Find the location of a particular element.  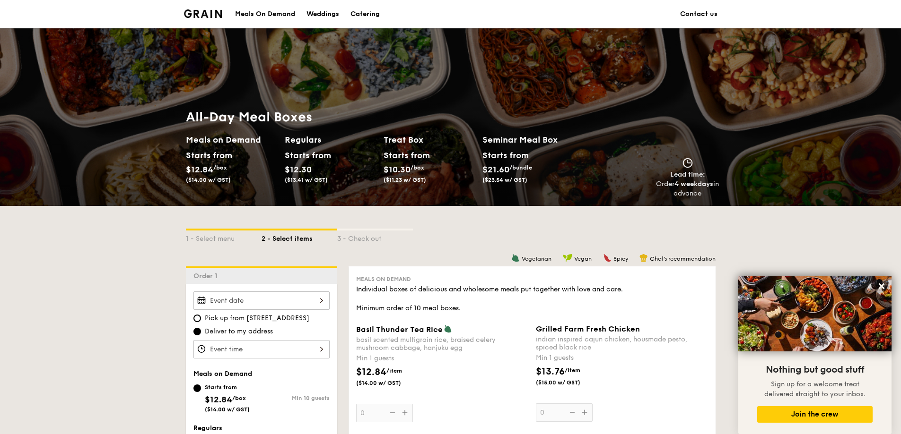

h2: Treat Box is located at coordinates (429, 140).